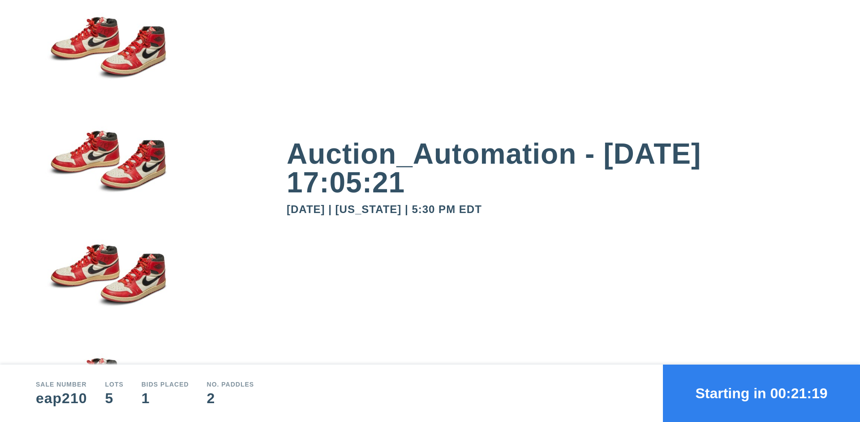  What do you see at coordinates (231, 398) in the screenshot?
I see `div: 2` at bounding box center [231, 398].